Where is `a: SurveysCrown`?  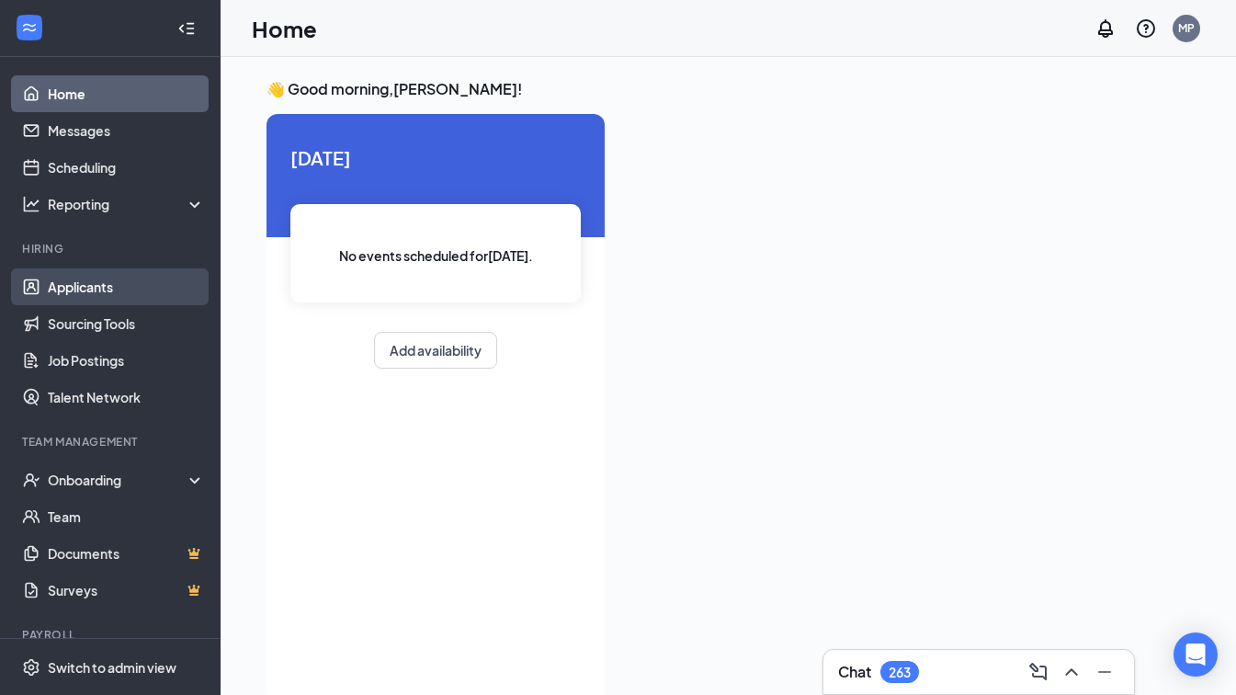 a: SurveysCrown is located at coordinates (126, 590).